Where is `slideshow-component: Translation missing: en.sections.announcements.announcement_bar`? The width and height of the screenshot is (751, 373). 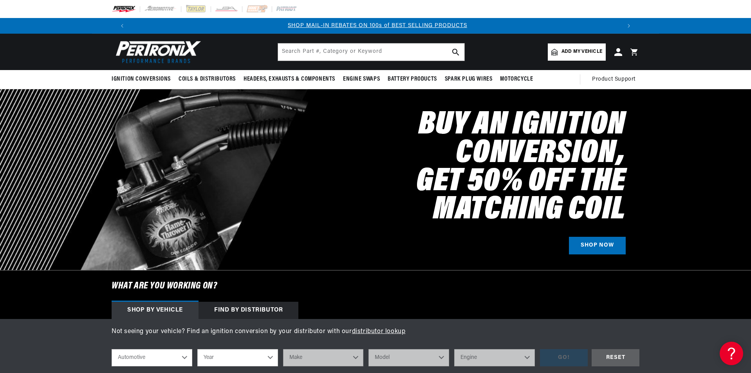 slideshow-component: Translation missing: en.sections.announcements.announcement_bar is located at coordinates (376, 26).